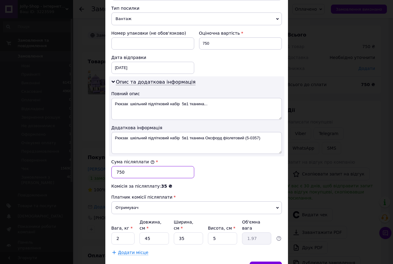 Image resolution: width=393 pixels, height=264 pixels. What do you see at coordinates (150, 225) in the screenshot?
I see `label: Довжина, см` at bounding box center [150, 225].